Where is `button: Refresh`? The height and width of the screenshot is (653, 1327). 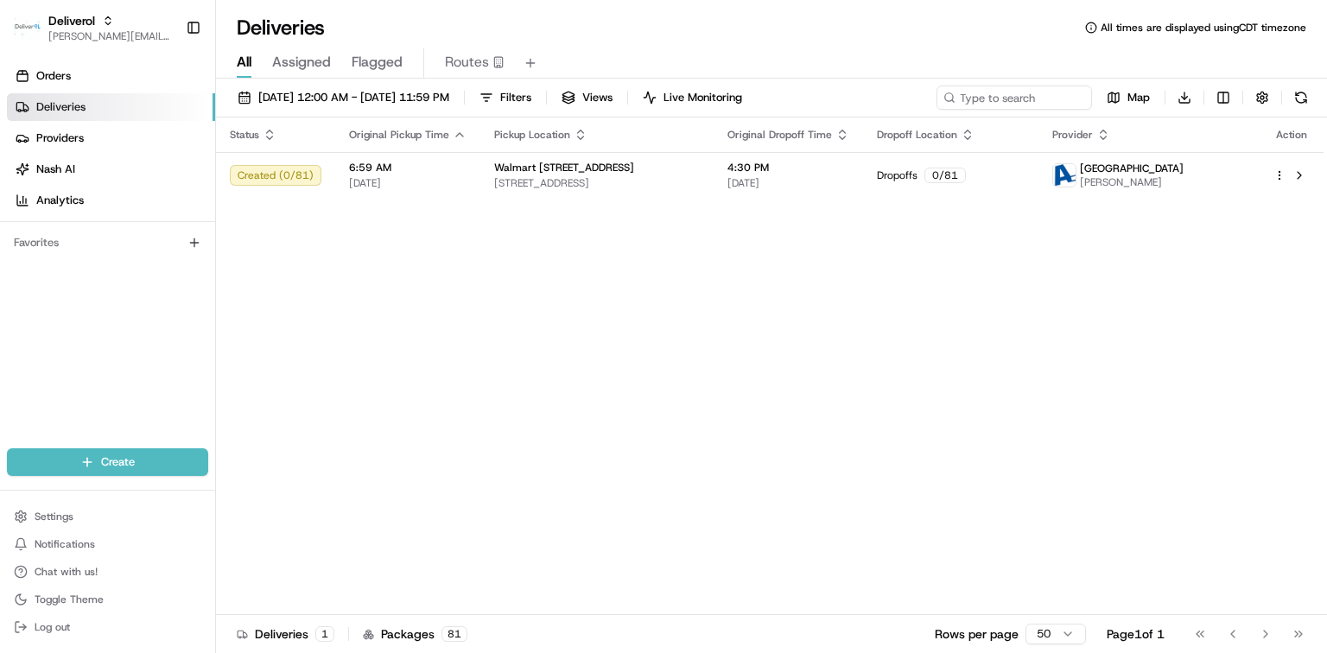 button: Refresh is located at coordinates (1301, 98).